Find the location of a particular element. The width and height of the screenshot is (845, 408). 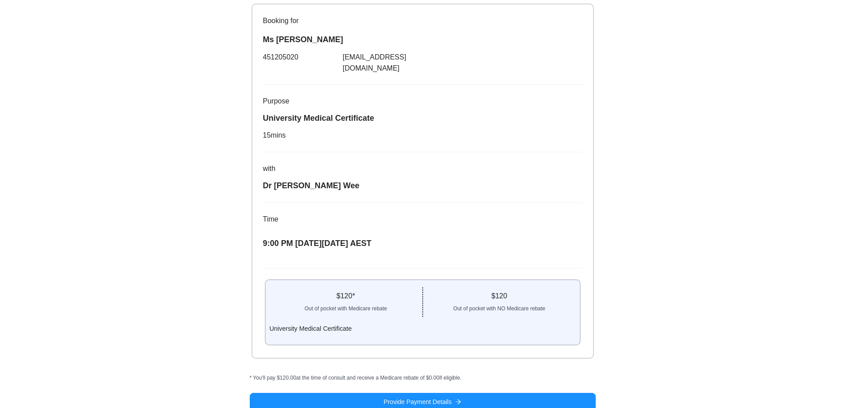

div: with is located at coordinates (423, 168).